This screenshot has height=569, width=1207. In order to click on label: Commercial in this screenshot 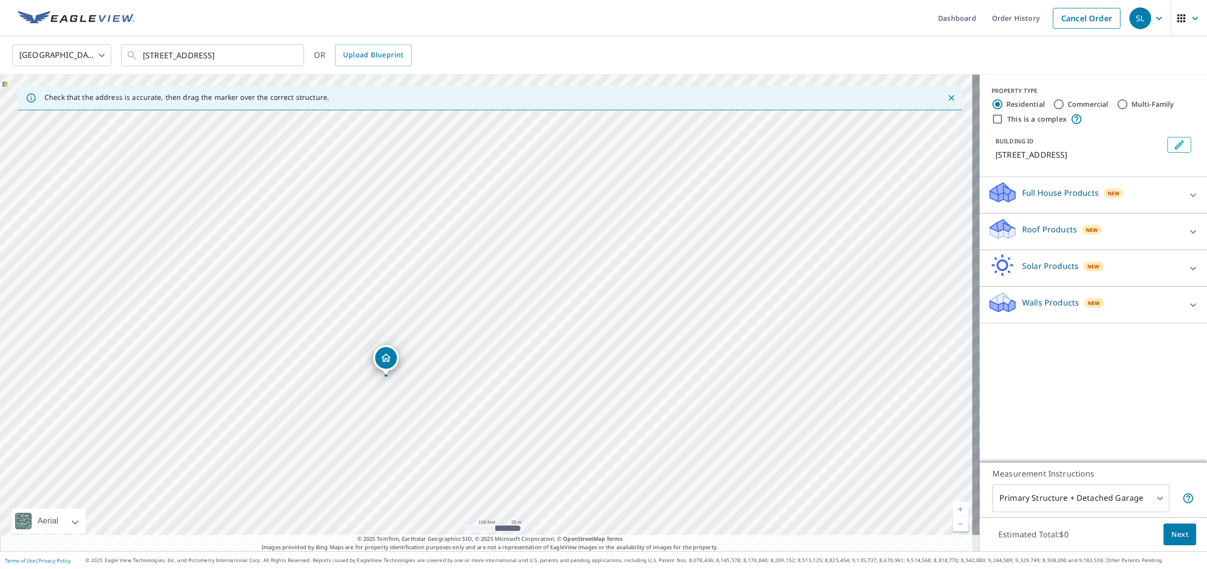, I will do `click(1088, 104)`.